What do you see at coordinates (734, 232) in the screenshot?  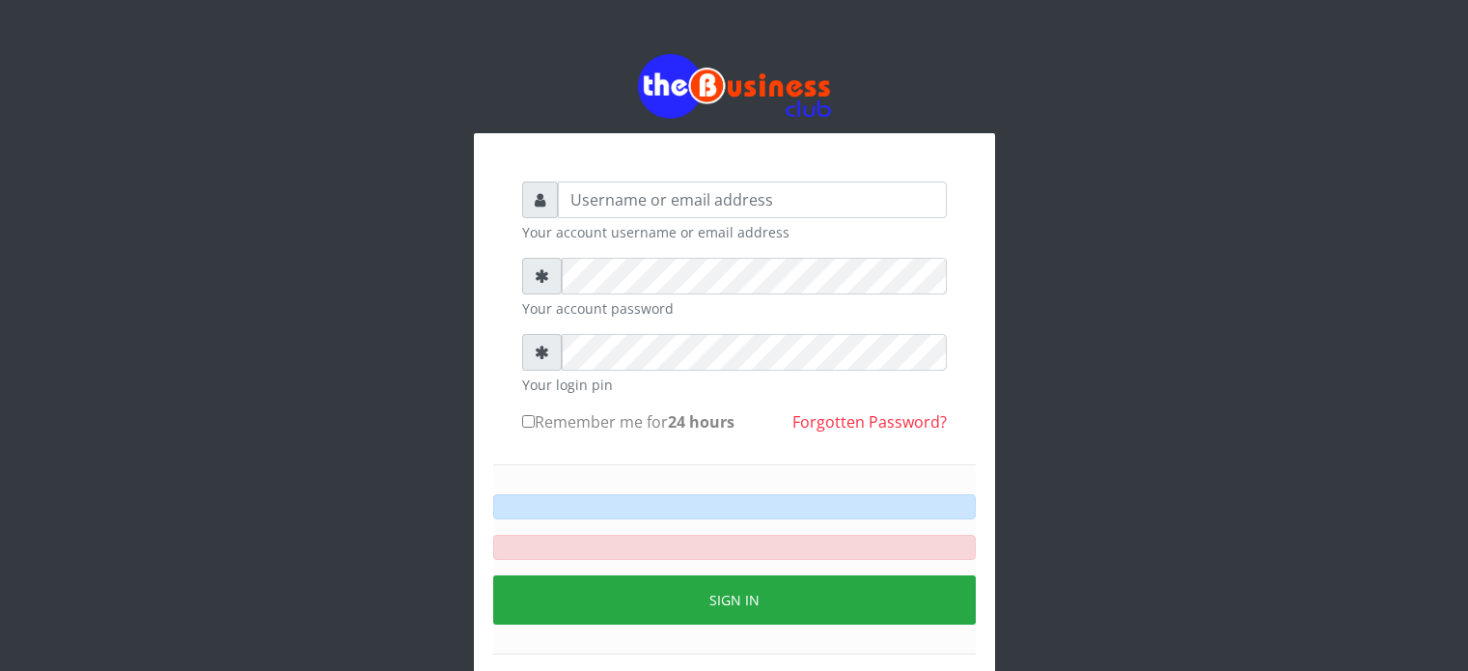 I see `small: Your account username or email address` at bounding box center [734, 232].